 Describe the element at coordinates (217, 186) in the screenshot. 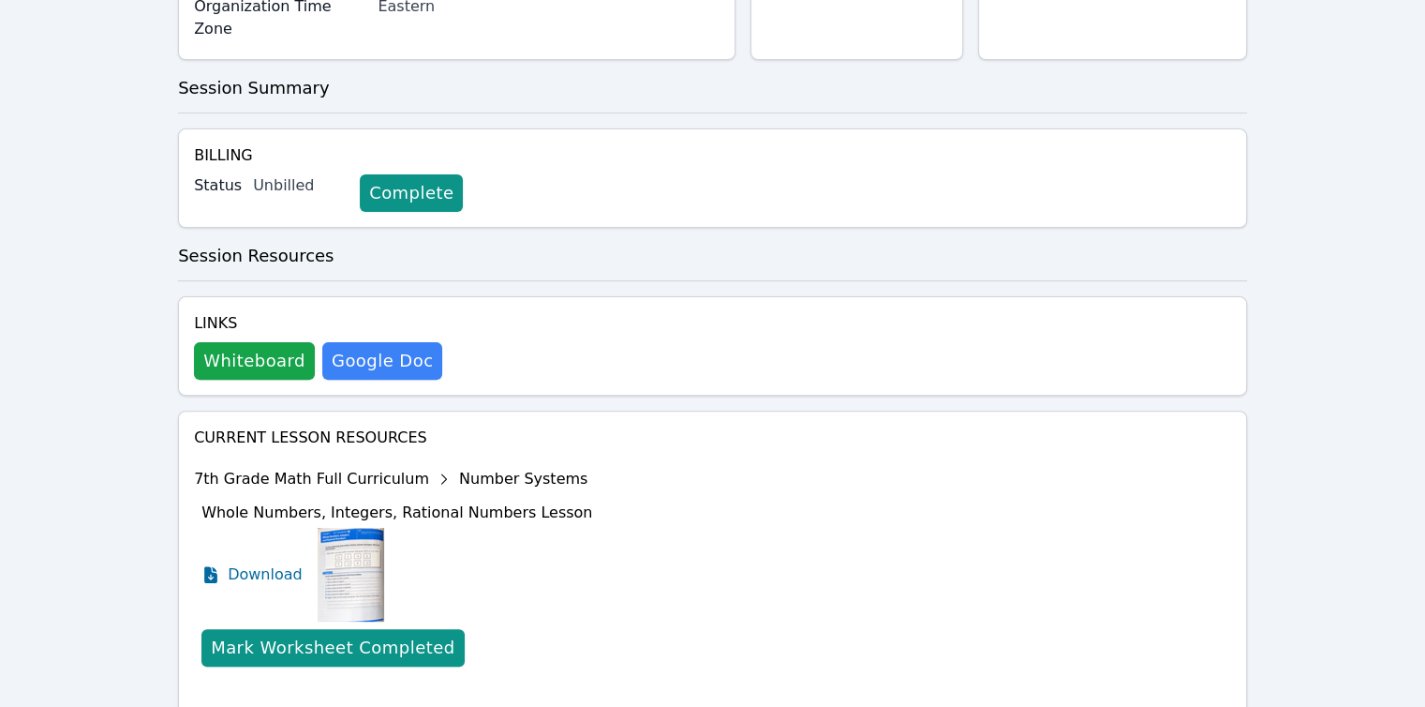

I see `label: Status` at that location.